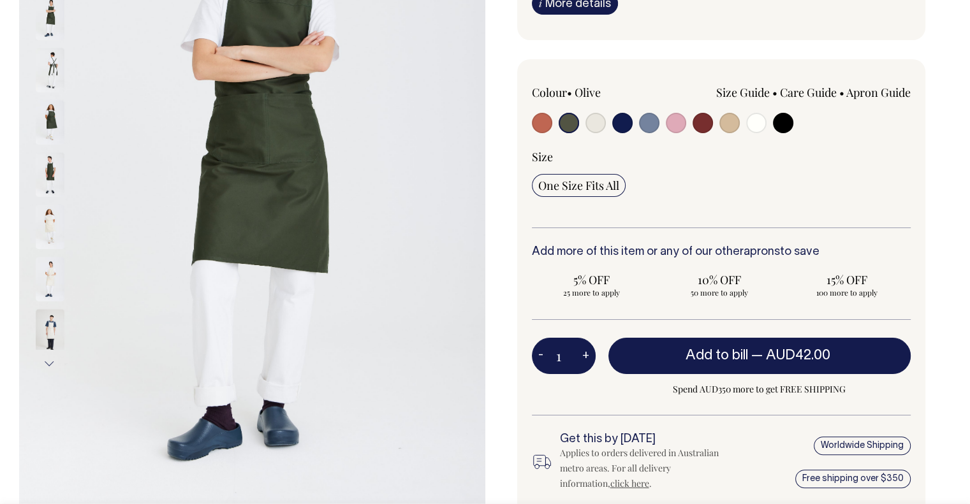  I want to click on label: Olive, so click(587, 92).